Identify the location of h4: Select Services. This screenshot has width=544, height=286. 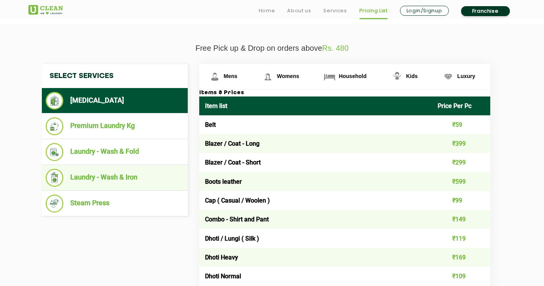
(115, 76).